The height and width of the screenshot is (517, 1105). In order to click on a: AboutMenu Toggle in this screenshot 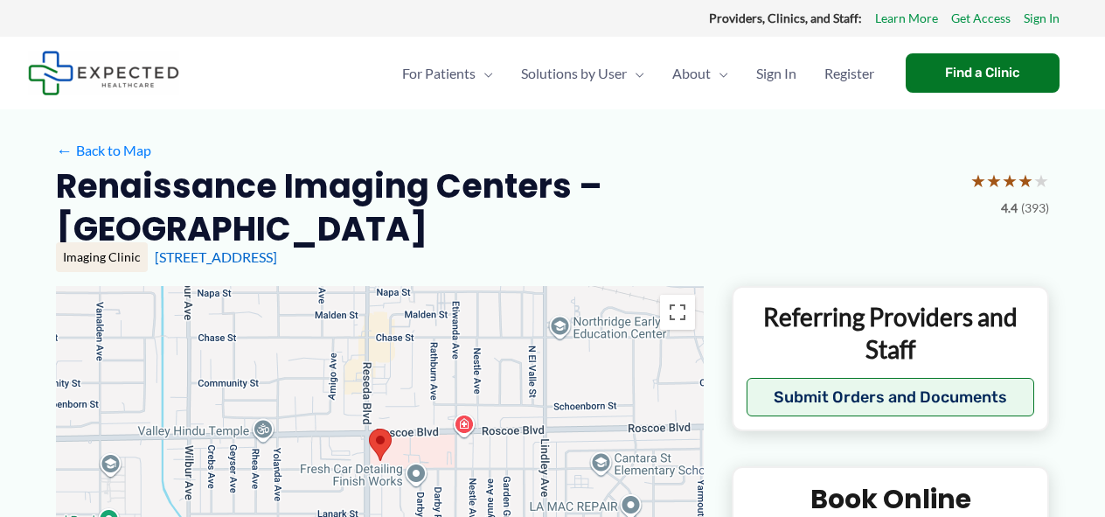, I will do `click(701, 73)`.